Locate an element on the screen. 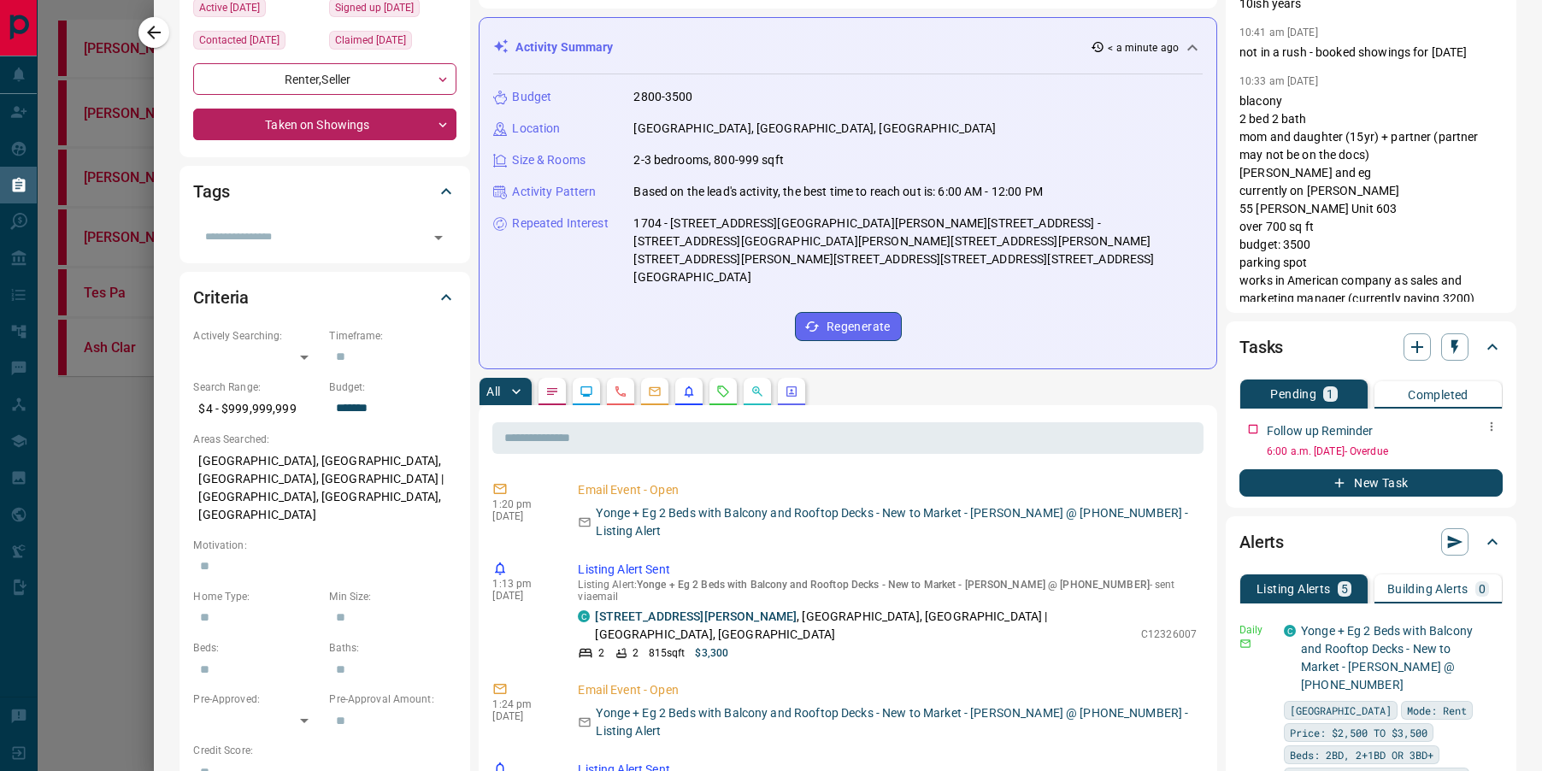  p: Completed is located at coordinates (1438, 395).